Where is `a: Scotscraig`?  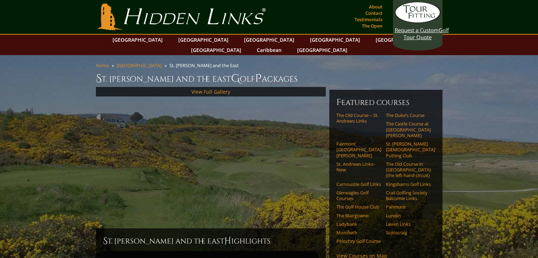 a: Scotscraig is located at coordinates (408, 233).